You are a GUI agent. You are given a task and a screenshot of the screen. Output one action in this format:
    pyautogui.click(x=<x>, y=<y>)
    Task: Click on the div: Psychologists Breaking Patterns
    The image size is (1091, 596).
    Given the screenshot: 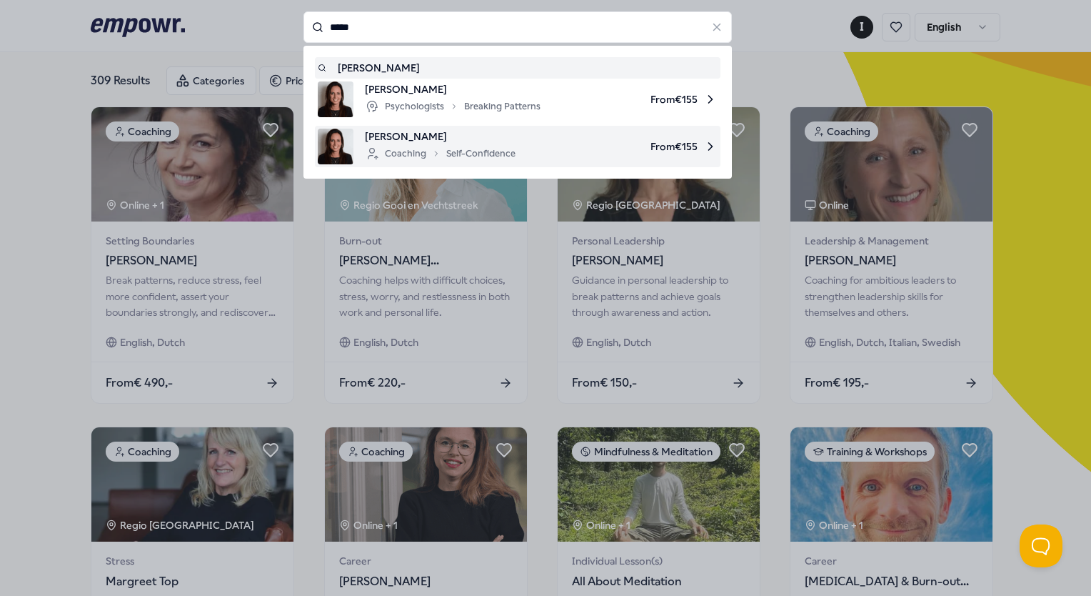 What is the action you would take?
    pyautogui.click(x=453, y=106)
    